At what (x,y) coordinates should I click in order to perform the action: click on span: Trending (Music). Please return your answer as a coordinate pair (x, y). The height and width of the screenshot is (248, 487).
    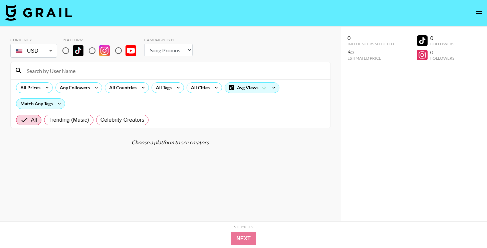
    Looking at the image, I should click on (69, 120).